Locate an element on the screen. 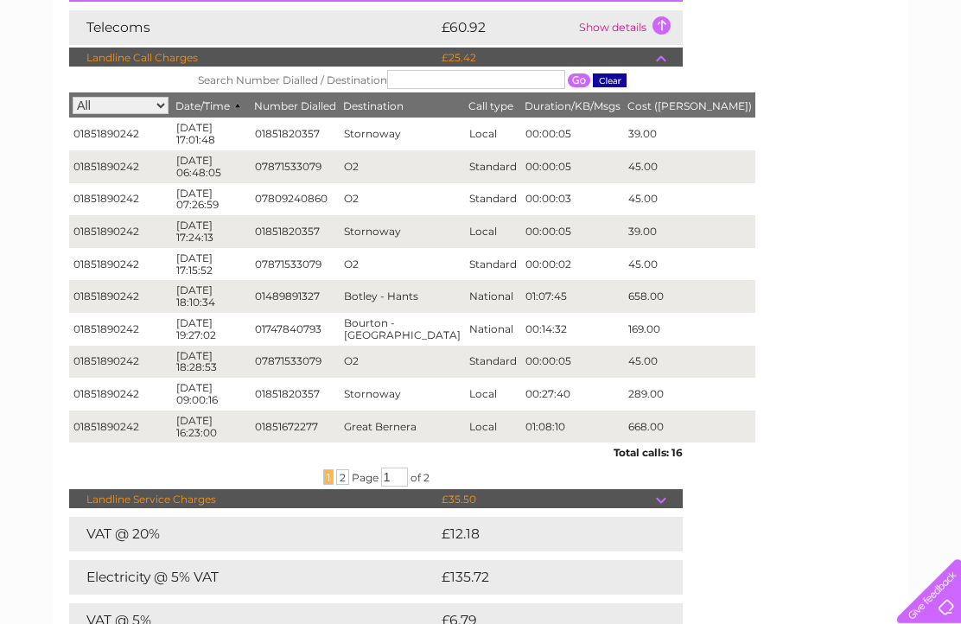 This screenshot has width=961, height=624. span: 1 is located at coordinates (328, 477).